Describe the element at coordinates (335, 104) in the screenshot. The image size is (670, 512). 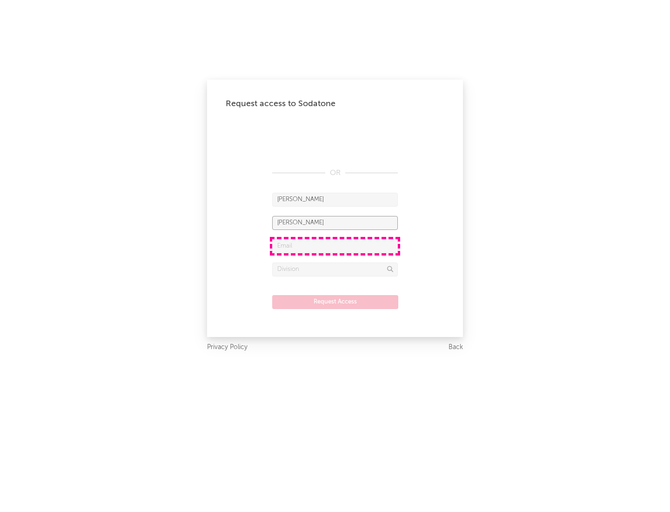
I see `div: Request access to Sodatone` at that location.